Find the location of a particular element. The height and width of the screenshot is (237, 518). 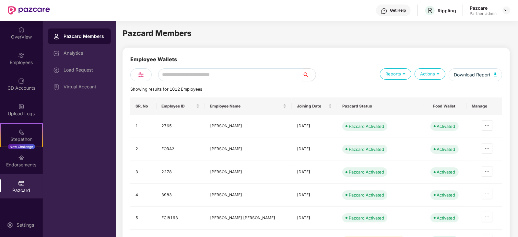

span: Download Report is located at coordinates (472, 75).